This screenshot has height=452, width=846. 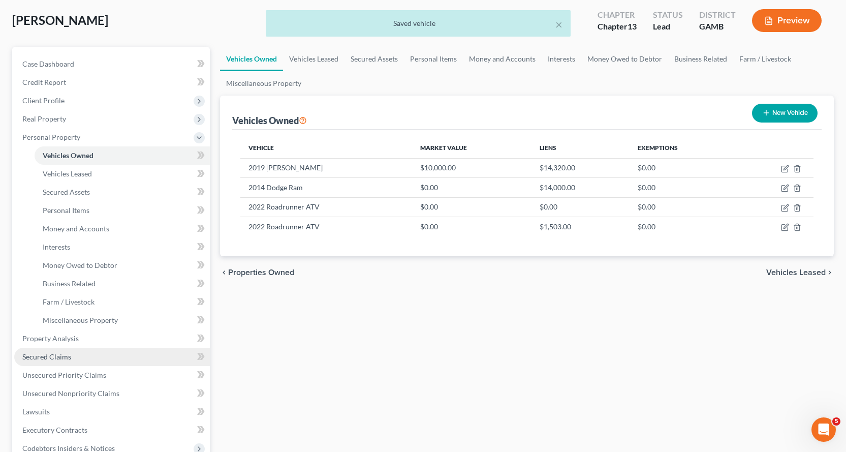 I want to click on span: Interests, so click(x=56, y=247).